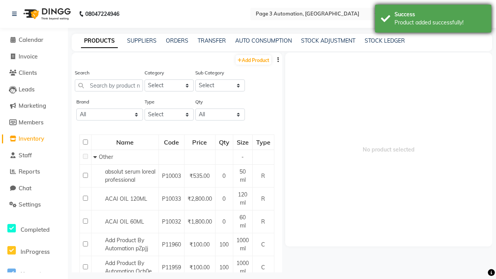  Describe the element at coordinates (253, 60) in the screenshot. I see `a: Add Product` at that location.